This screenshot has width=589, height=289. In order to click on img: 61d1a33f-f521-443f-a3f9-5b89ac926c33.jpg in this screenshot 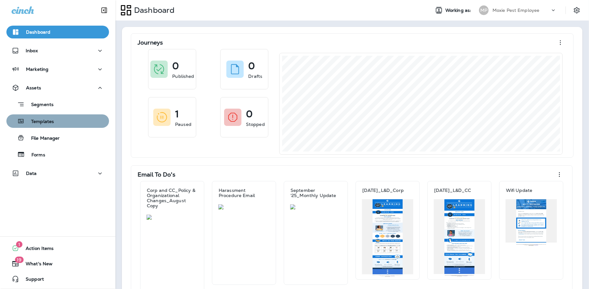, I will do `click(316, 207)`.